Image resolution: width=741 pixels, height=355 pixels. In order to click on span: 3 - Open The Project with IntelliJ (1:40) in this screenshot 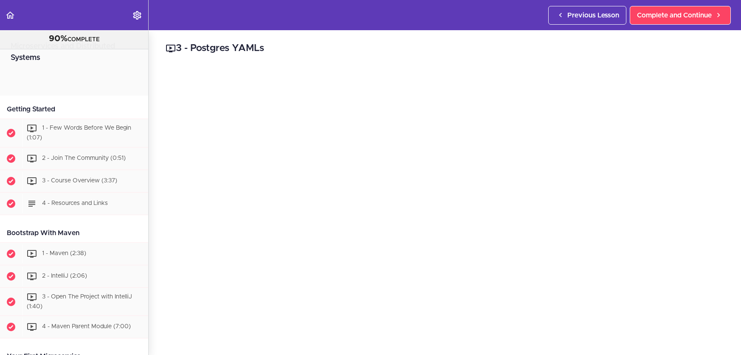, I will do `click(79, 301)`.